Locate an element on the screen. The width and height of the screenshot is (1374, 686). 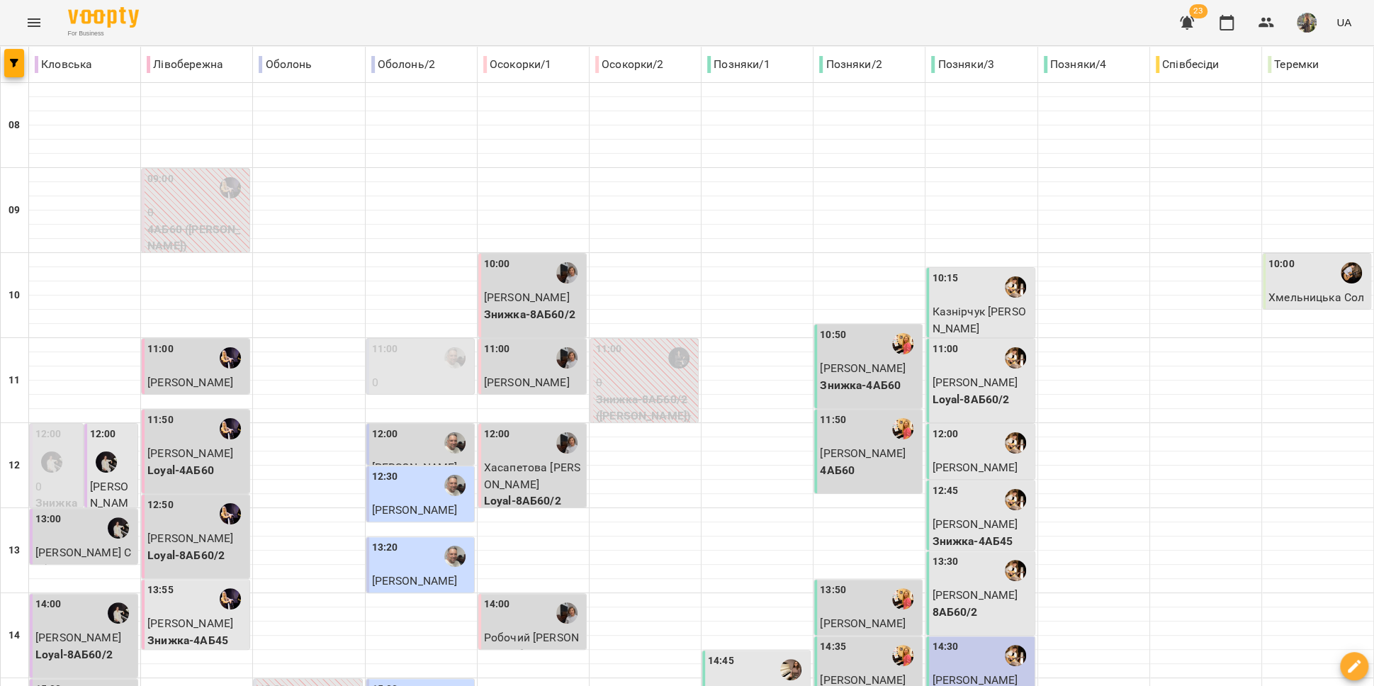
p: Співбесіди is located at coordinates (1188, 64).